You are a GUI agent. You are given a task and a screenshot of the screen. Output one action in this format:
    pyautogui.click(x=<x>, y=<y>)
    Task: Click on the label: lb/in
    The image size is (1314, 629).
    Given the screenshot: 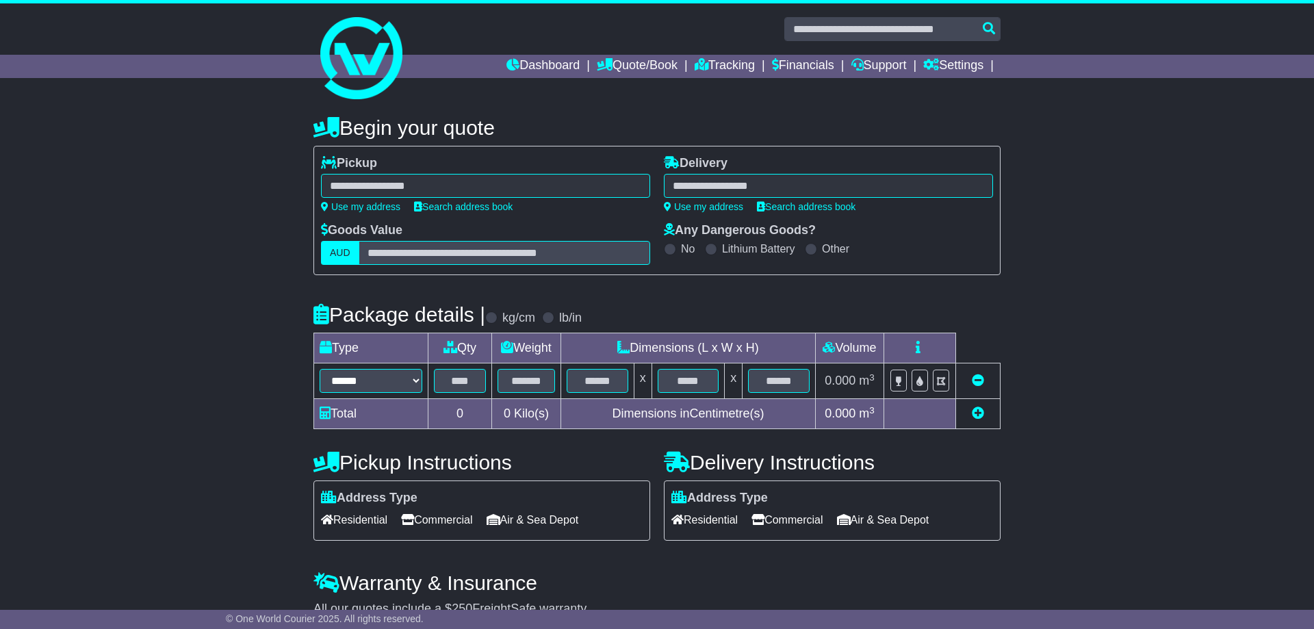 What is the action you would take?
    pyautogui.click(x=570, y=318)
    